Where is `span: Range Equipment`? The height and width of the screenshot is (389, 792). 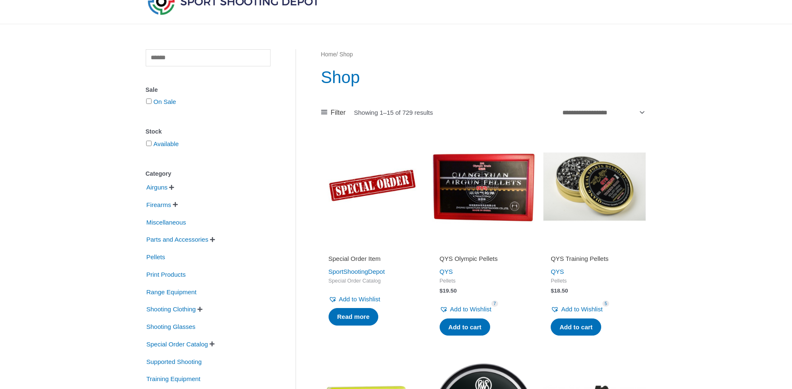
span: Range Equipment is located at coordinates (172, 292).